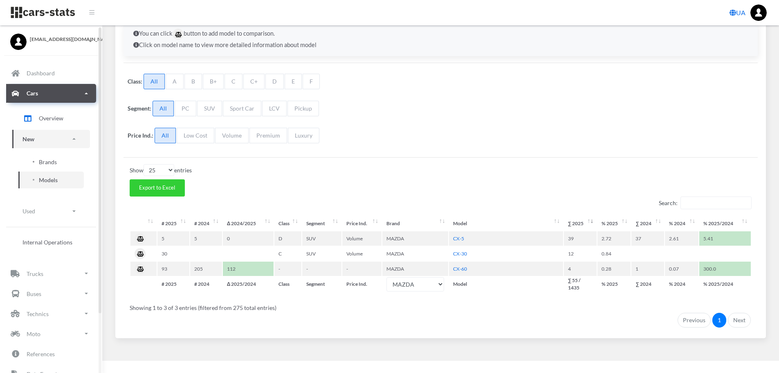 Image resolution: width=779 pixels, height=373 pixels. Describe the element at coordinates (206, 268) in the screenshot. I see `td: 205` at that location.